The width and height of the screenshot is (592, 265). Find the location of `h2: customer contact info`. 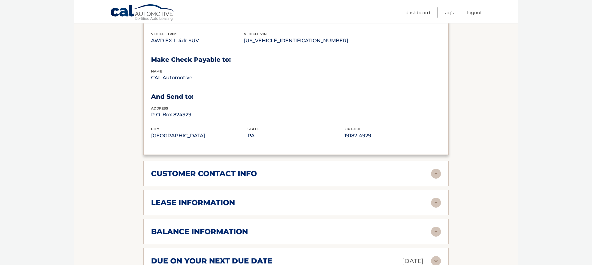

h2: customer contact info is located at coordinates (204, 173).